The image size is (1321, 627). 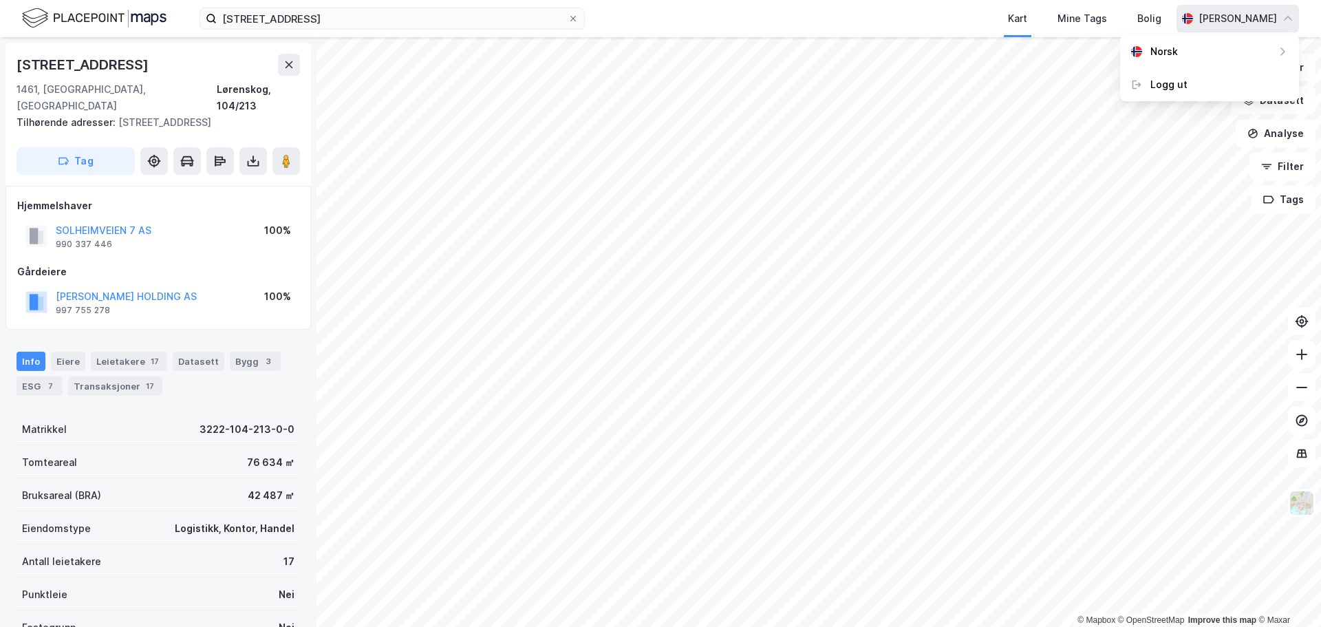 I want to click on a: OpenStreetMap, so click(x=1151, y=620).